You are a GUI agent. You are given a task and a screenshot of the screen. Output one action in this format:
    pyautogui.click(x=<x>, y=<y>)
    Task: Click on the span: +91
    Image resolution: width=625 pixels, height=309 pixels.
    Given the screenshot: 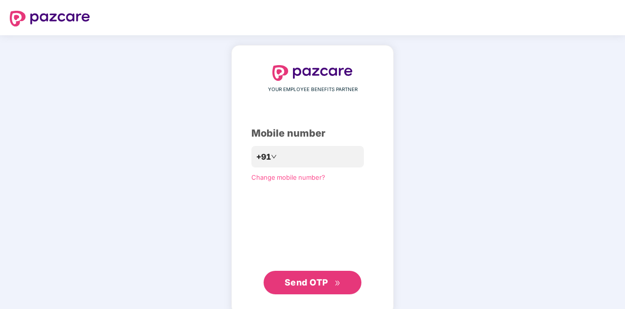 What is the action you would take?
    pyautogui.click(x=264, y=156)
    